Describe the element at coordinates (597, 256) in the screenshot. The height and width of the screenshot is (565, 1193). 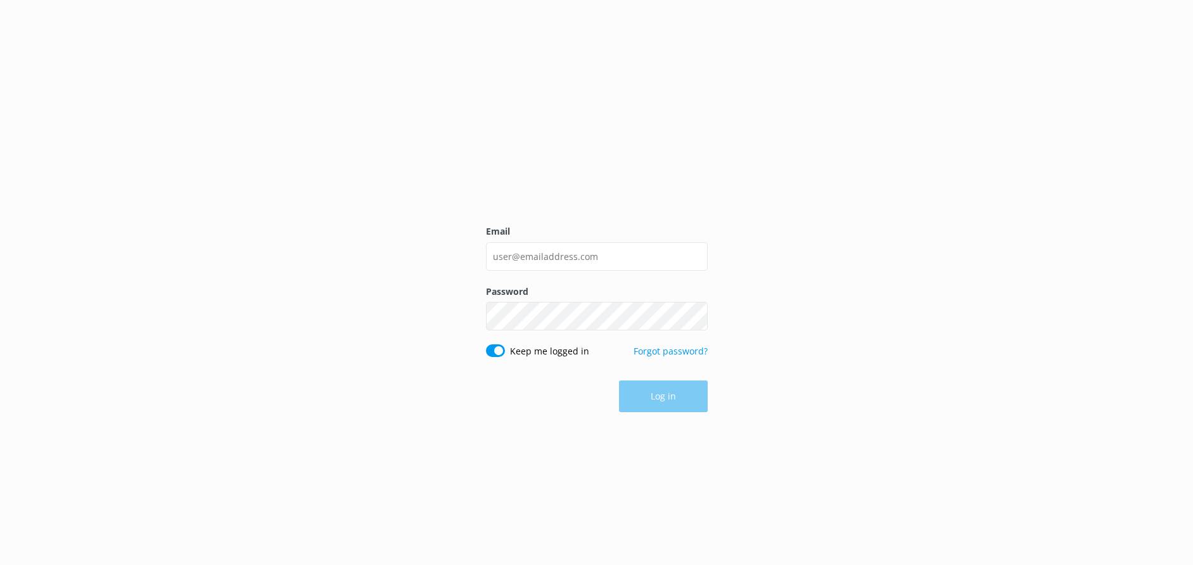
I see `input: user@emailaddress.com` at that location.